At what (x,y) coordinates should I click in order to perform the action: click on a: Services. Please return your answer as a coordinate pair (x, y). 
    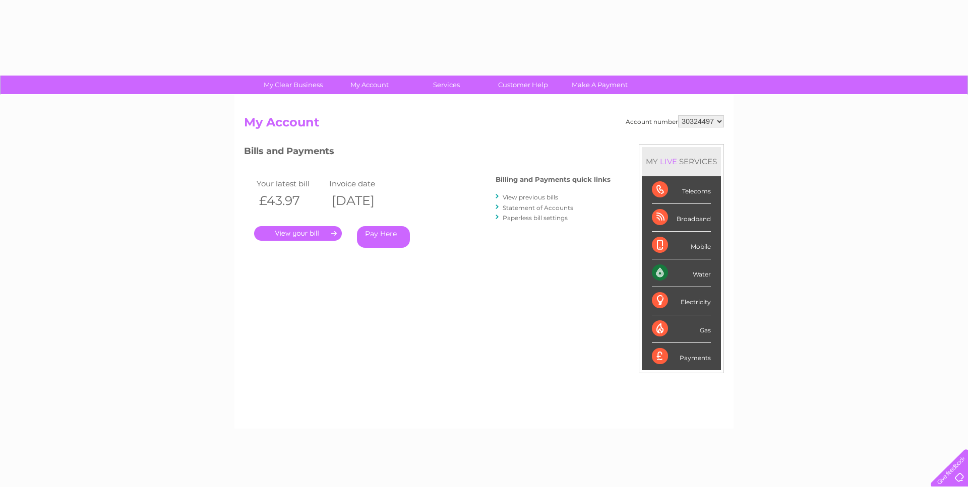
    Looking at the image, I should click on (446, 85).